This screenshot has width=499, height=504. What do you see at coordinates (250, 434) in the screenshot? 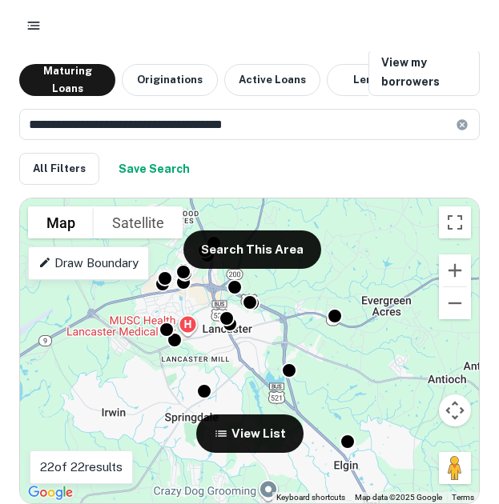
I see `button: View List` at bounding box center [250, 434].